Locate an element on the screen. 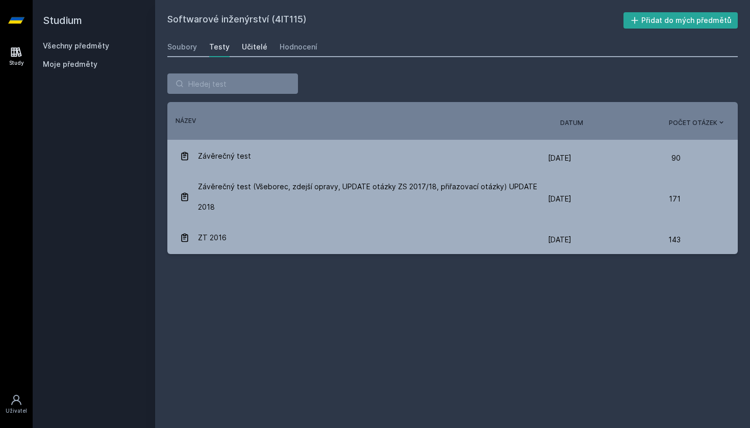 Image resolution: width=750 pixels, height=428 pixels. a: Učitelé is located at coordinates (255, 47).